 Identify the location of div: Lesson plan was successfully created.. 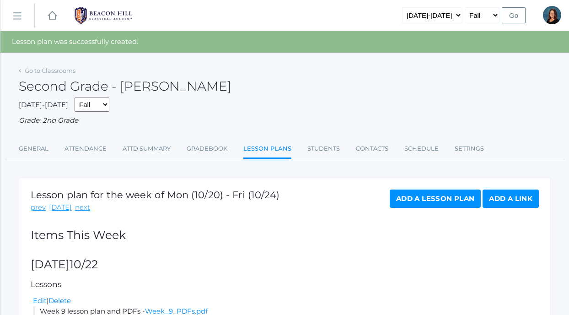
(285, 42).